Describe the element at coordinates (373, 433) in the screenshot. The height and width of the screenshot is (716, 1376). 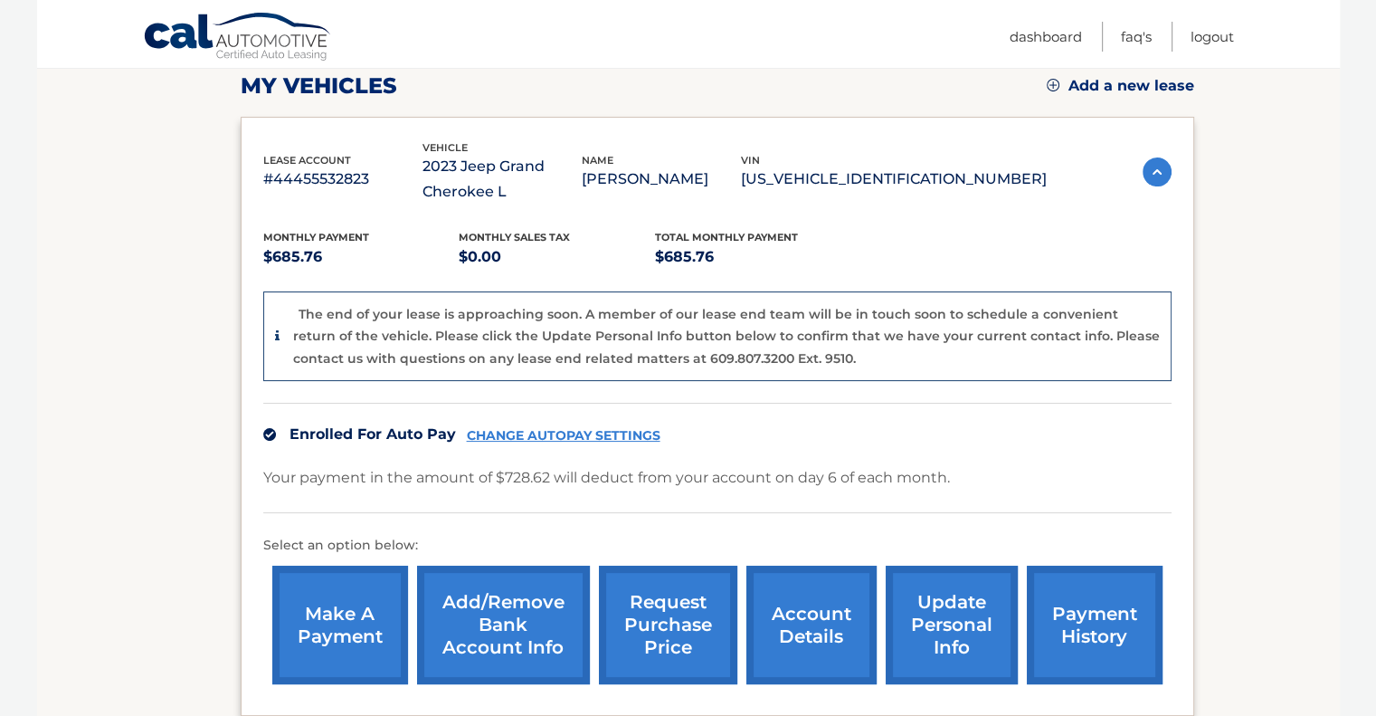
I see `span: Enrolled For Auto Pay` at that location.